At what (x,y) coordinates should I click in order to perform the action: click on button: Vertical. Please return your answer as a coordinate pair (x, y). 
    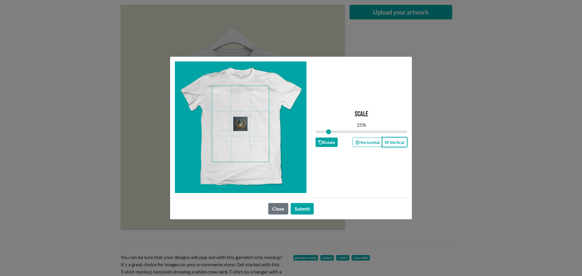
    Looking at the image, I should click on (395, 142).